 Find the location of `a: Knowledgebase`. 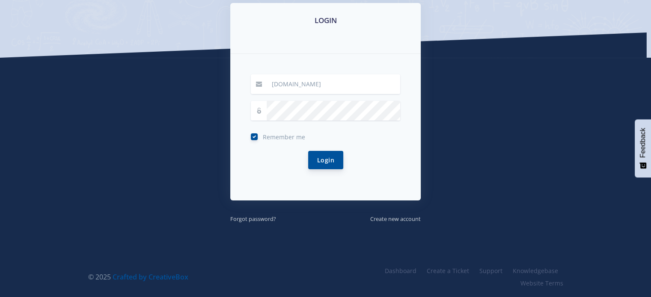

a: Knowledgebase is located at coordinates (535, 271).